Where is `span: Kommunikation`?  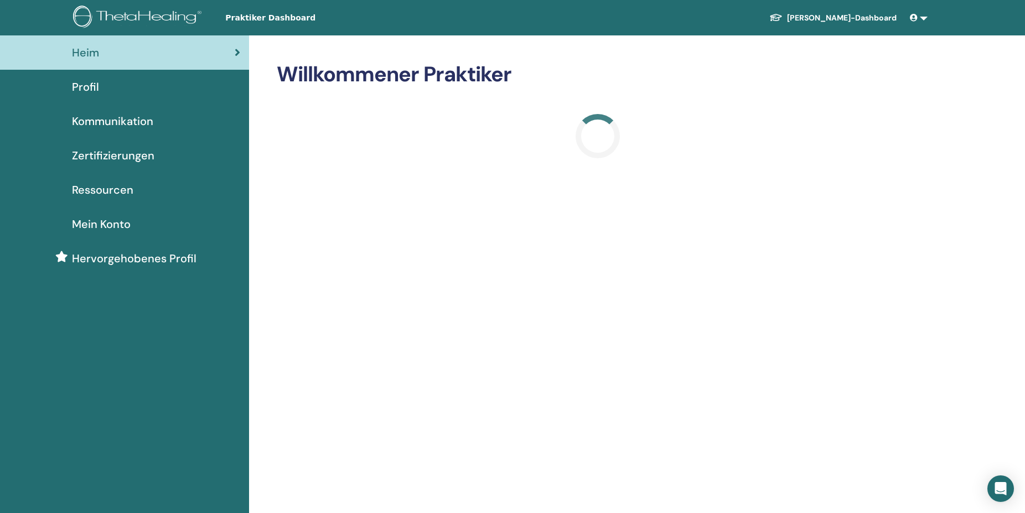
span: Kommunikation is located at coordinates (112, 121).